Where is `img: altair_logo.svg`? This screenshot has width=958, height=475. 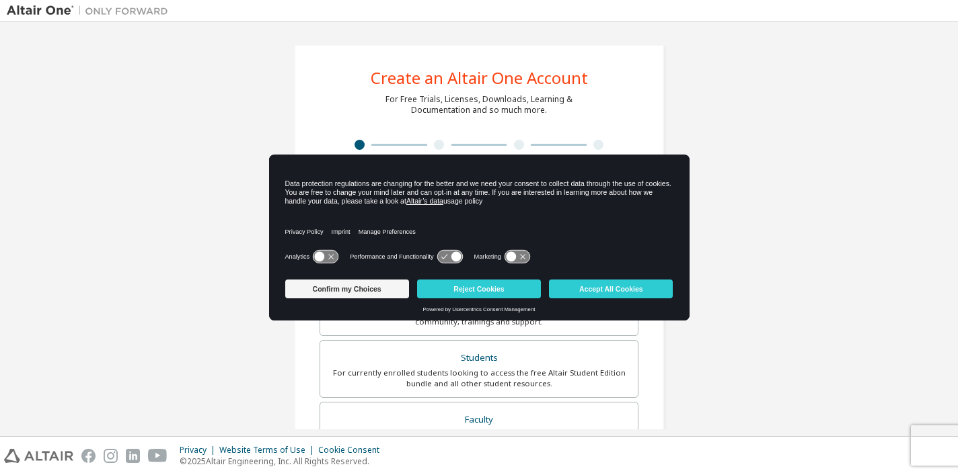
img: altair_logo.svg is located at coordinates (38, 456).